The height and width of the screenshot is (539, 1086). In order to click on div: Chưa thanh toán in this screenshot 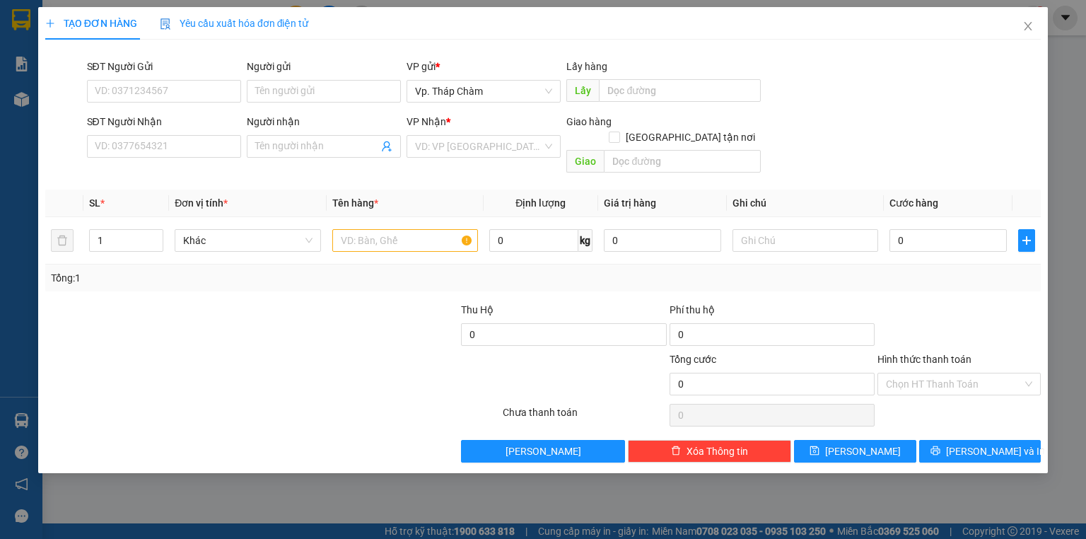, I will do `click(584, 417)`.